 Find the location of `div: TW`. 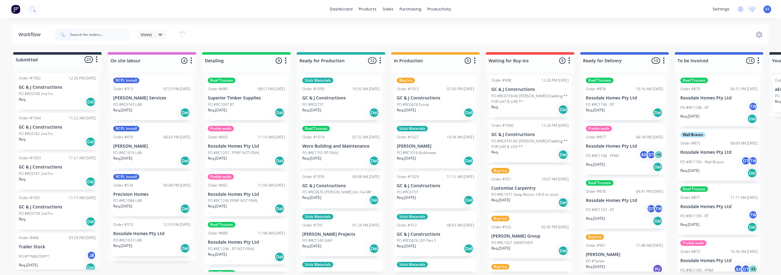

div: TW is located at coordinates (753, 106).